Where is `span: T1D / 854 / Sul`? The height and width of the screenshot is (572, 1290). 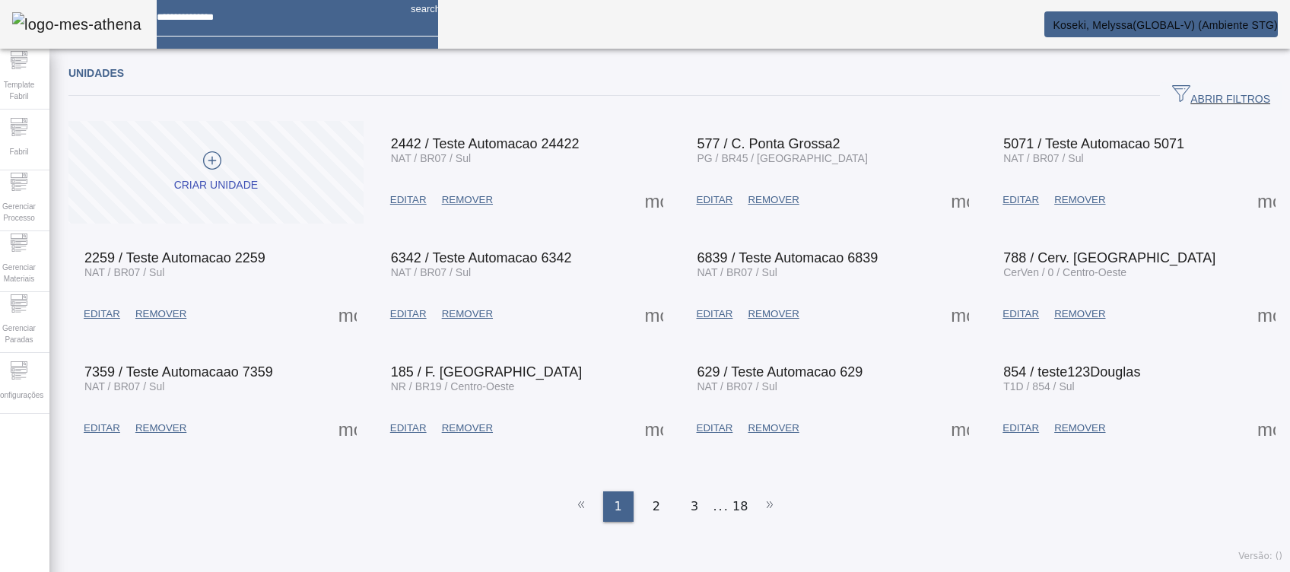 span: T1D / 854 / Sul is located at coordinates (1038, 386).